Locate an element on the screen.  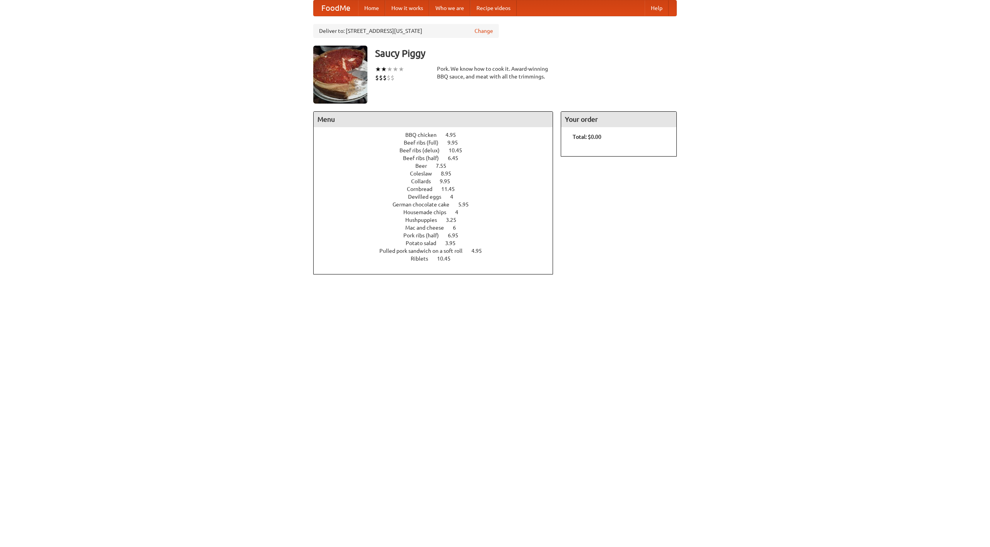
a: Riblets 10.45 is located at coordinates (438, 259).